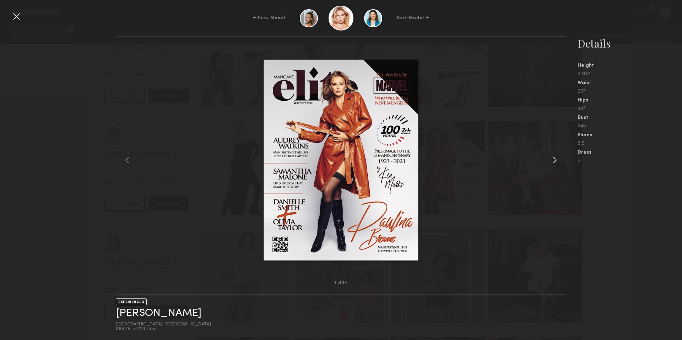 The height and width of the screenshot is (340, 682). I want to click on div: Waist, so click(629, 83).